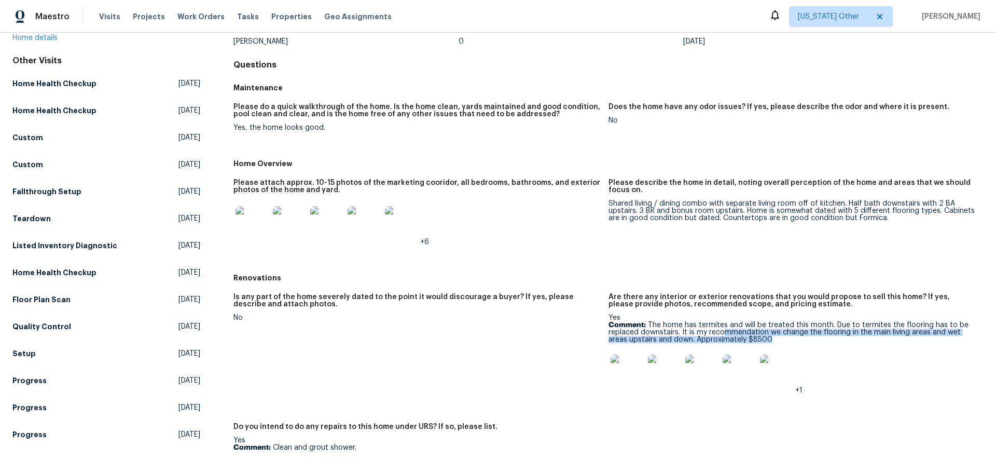 Image resolution: width=996 pixels, height=458 pixels. Describe the element at coordinates (571, 42) in the screenshot. I see `div: 0` at that location.